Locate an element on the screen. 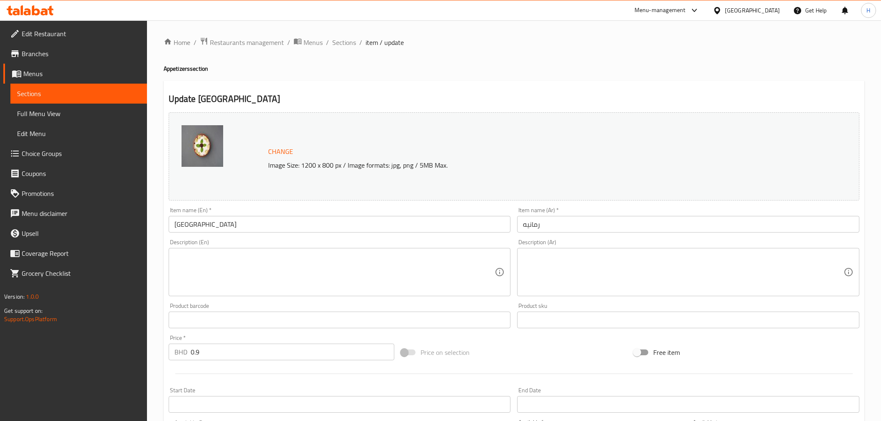 The image size is (881, 421). span: Price on selection is located at coordinates (445, 353).